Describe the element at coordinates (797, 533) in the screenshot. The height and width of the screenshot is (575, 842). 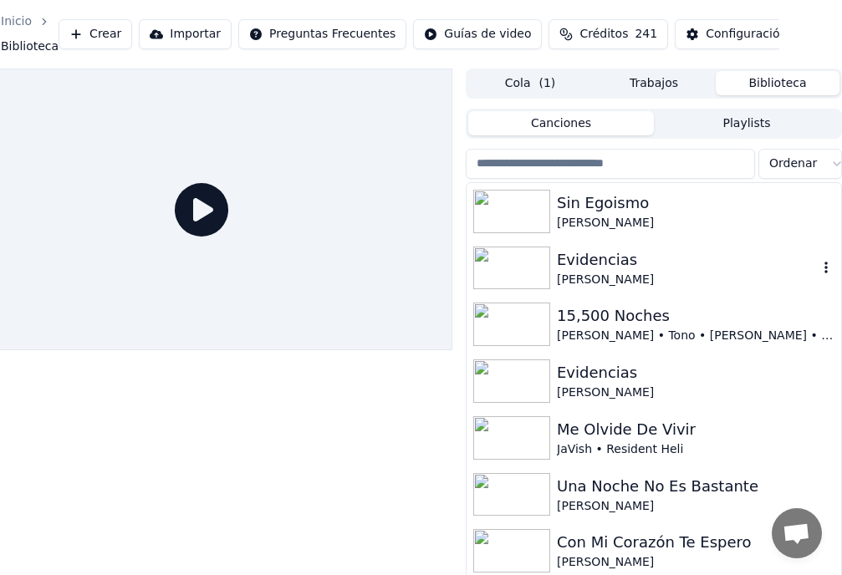
I see `a: Open chat` at that location.